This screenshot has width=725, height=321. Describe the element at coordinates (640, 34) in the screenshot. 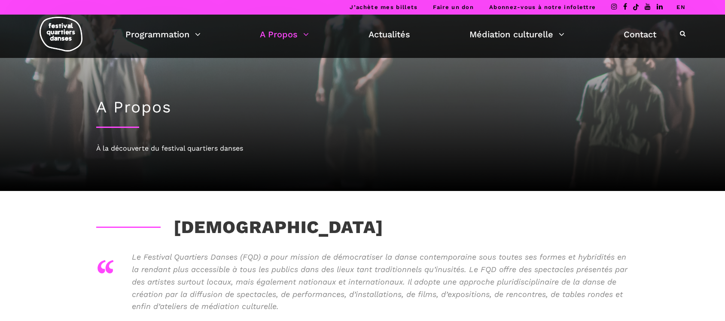

I see `a: Contact` at that location.